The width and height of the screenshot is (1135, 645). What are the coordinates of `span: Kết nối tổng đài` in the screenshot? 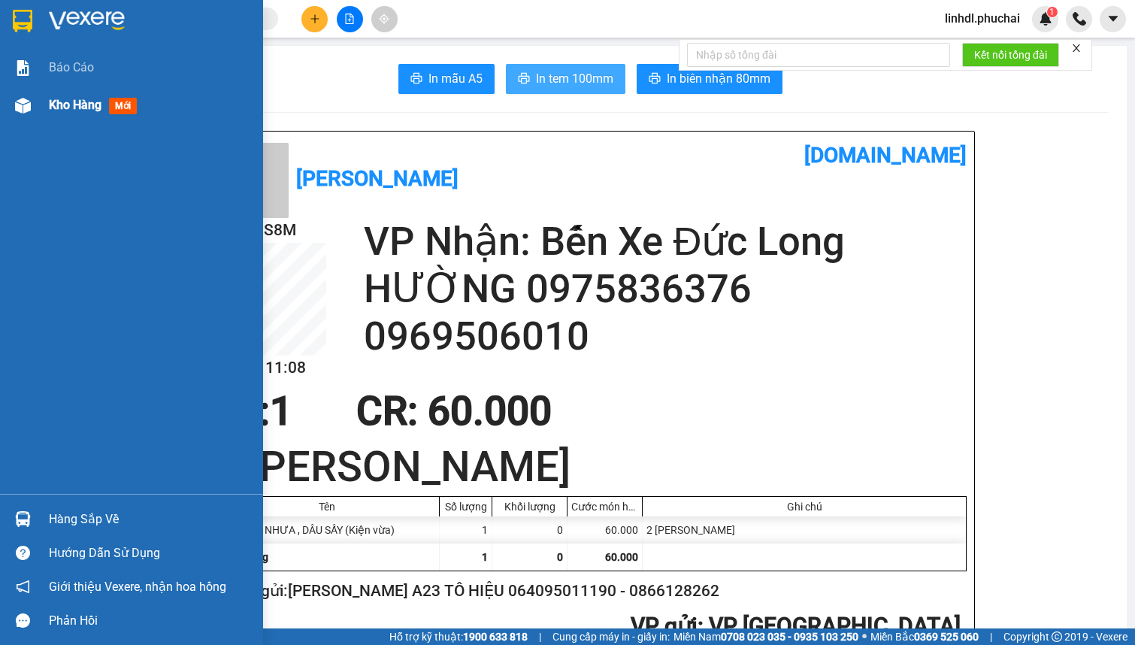 It's located at (1010, 55).